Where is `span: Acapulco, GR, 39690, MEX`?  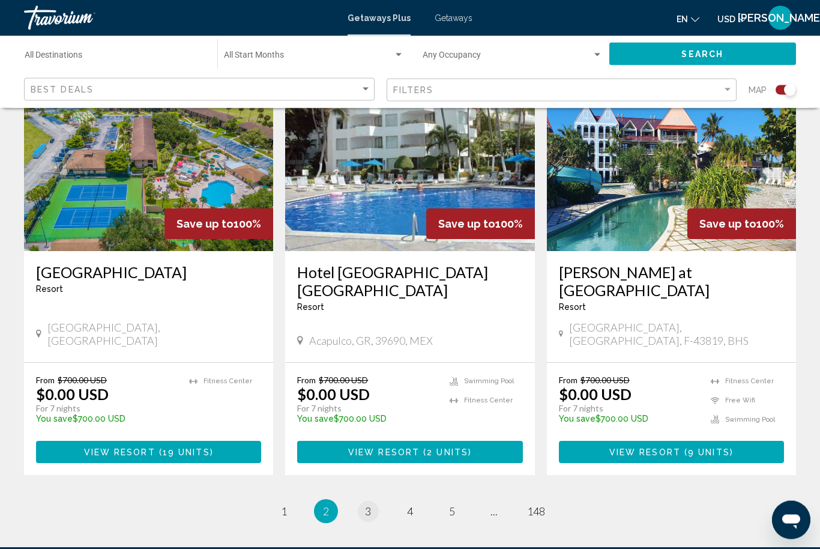
span: Acapulco, GR, 39690, MEX is located at coordinates (371, 341).